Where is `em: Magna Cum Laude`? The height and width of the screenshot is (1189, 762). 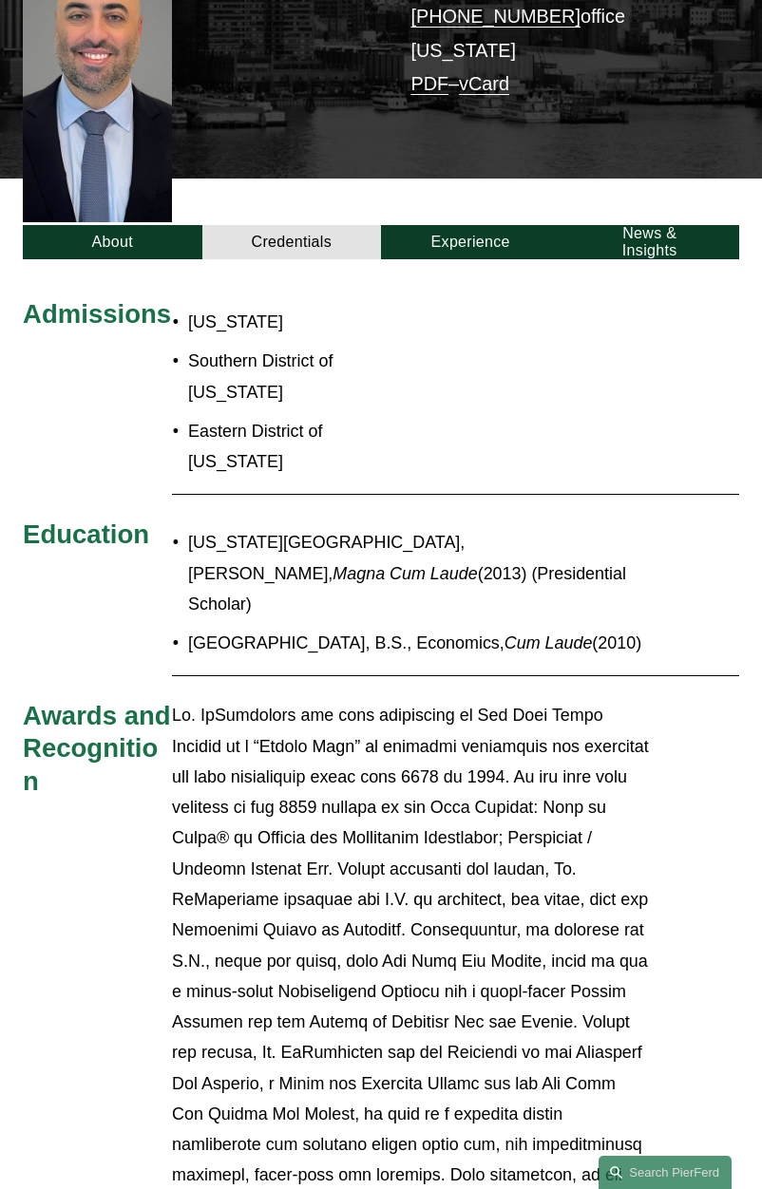 em: Magna Cum Laude is located at coordinates (405, 574).